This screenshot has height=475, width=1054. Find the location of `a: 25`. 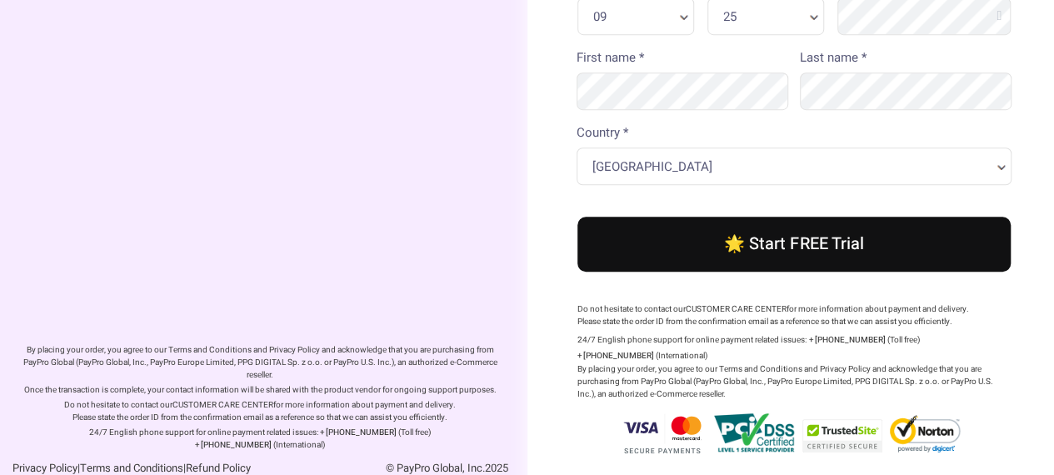

a: 25 is located at coordinates (773, 19).